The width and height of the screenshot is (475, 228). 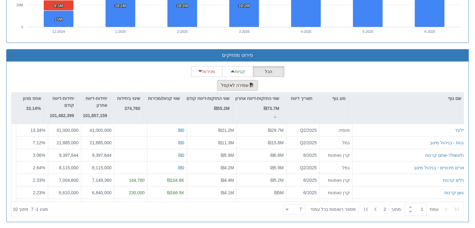 What do you see at coordinates (276, 143) in the screenshot?
I see `span: ₪15.8M` at bounding box center [276, 143].